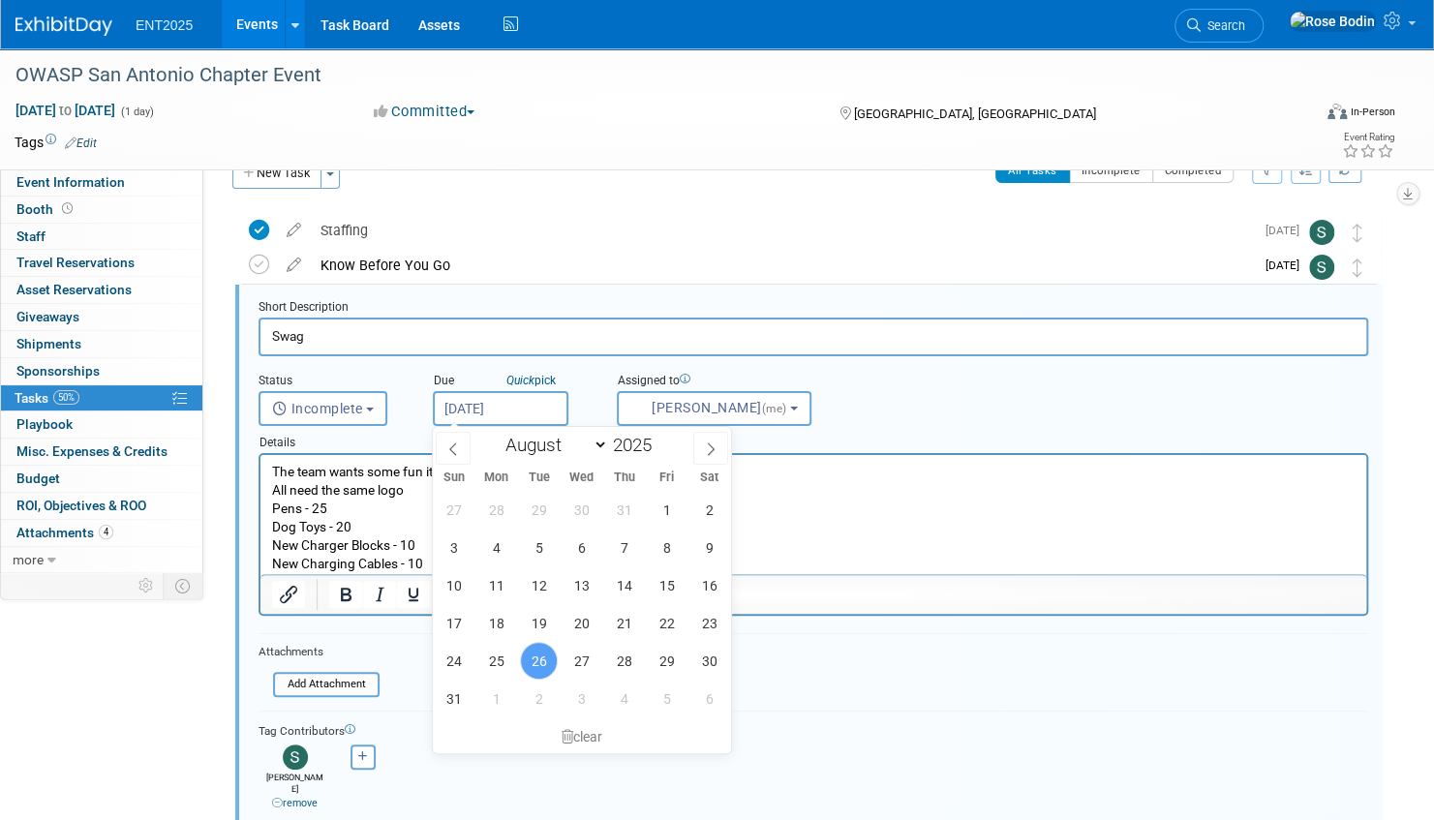 Image resolution: width=1434 pixels, height=820 pixels. I want to click on span: July 31, 2025, so click(624, 509).